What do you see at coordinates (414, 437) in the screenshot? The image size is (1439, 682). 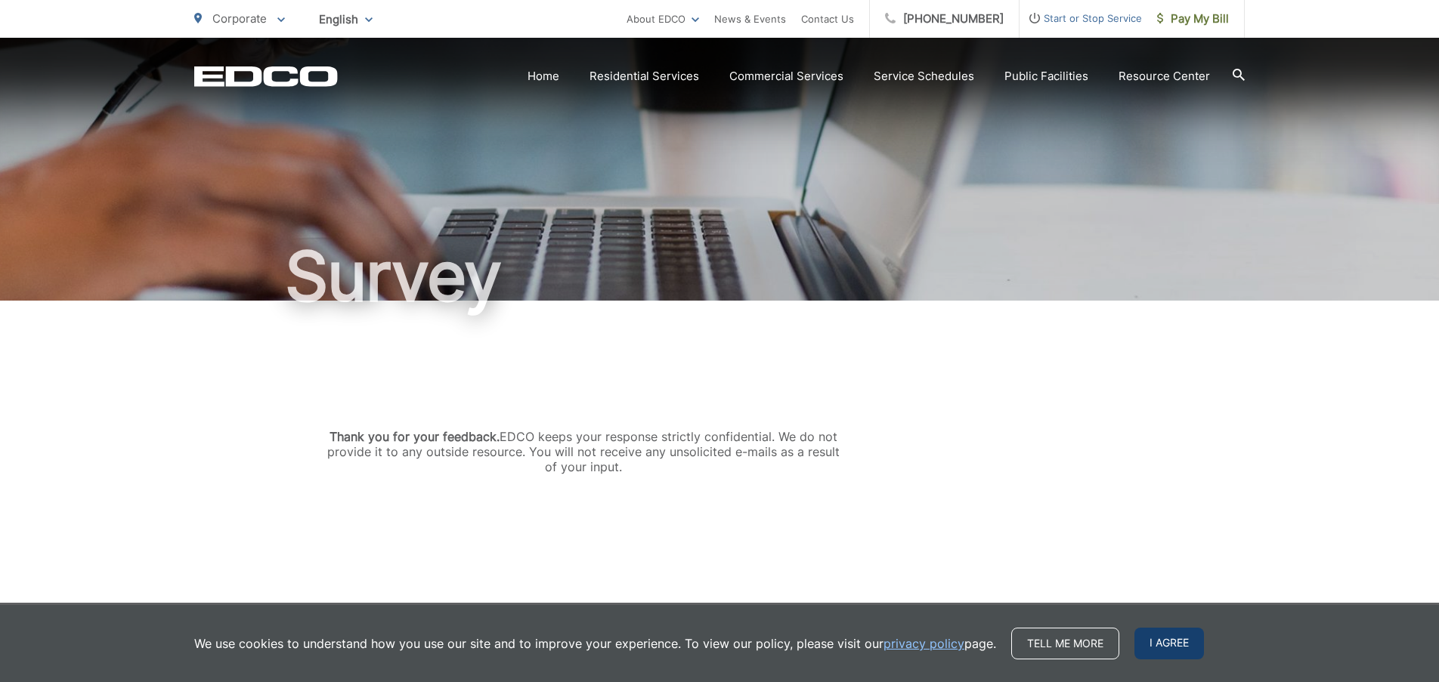 I see `strong: Thank you for your feedback.` at bounding box center [414, 437].